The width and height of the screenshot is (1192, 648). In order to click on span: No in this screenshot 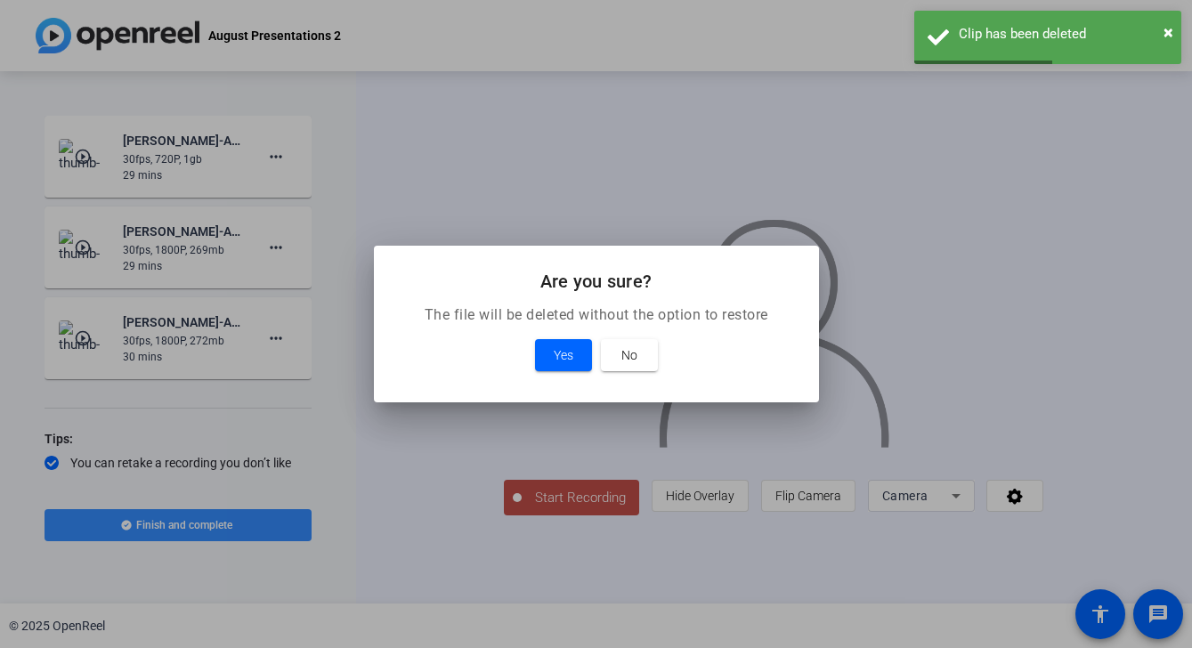, I will do `click(629, 355)`.